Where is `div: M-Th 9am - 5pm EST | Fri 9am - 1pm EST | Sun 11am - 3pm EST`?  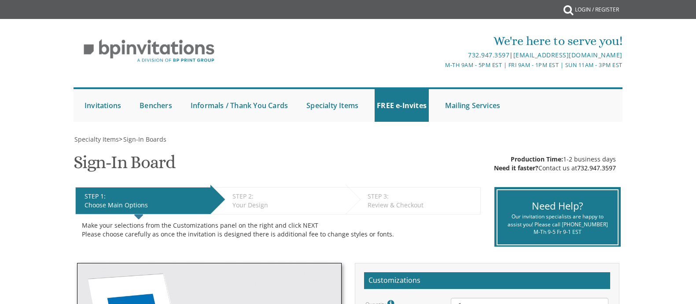 div: M-Th 9am - 5pm EST | Fri 9am - 1pm EST | Sun 11am - 3pm EST is located at coordinates (440, 65).